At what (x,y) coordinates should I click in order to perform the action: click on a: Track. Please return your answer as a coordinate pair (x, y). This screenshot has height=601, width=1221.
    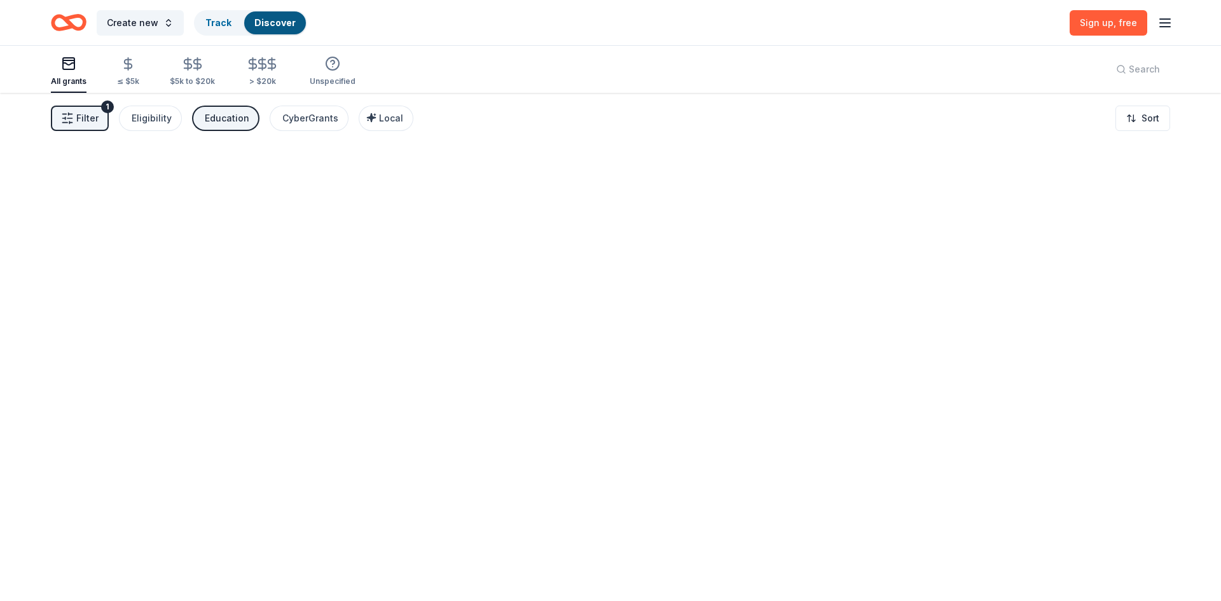
    Looking at the image, I should click on (218, 22).